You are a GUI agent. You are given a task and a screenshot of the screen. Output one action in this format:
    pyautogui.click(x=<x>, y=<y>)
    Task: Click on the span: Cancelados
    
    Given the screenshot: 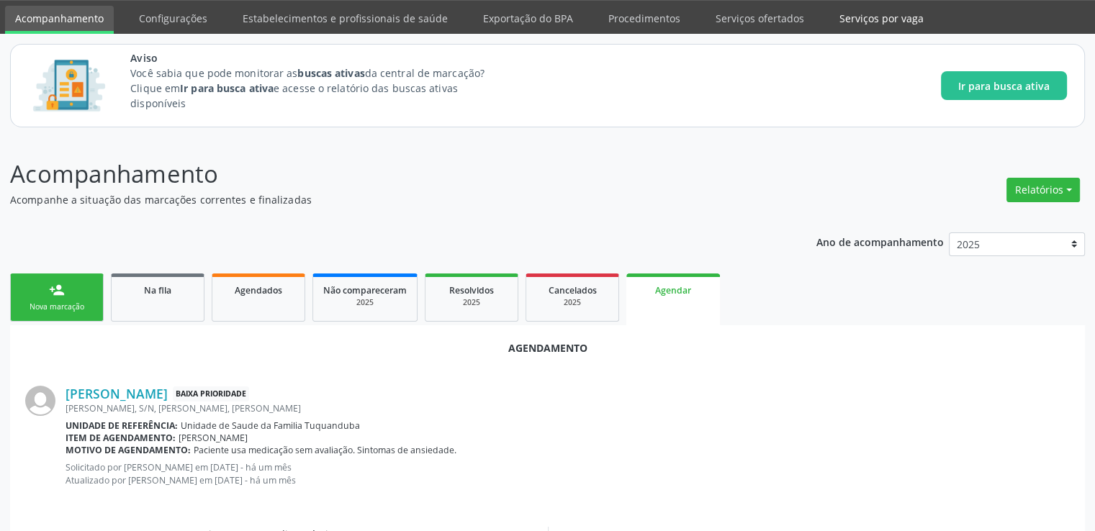 What is the action you would take?
    pyautogui.click(x=572, y=290)
    